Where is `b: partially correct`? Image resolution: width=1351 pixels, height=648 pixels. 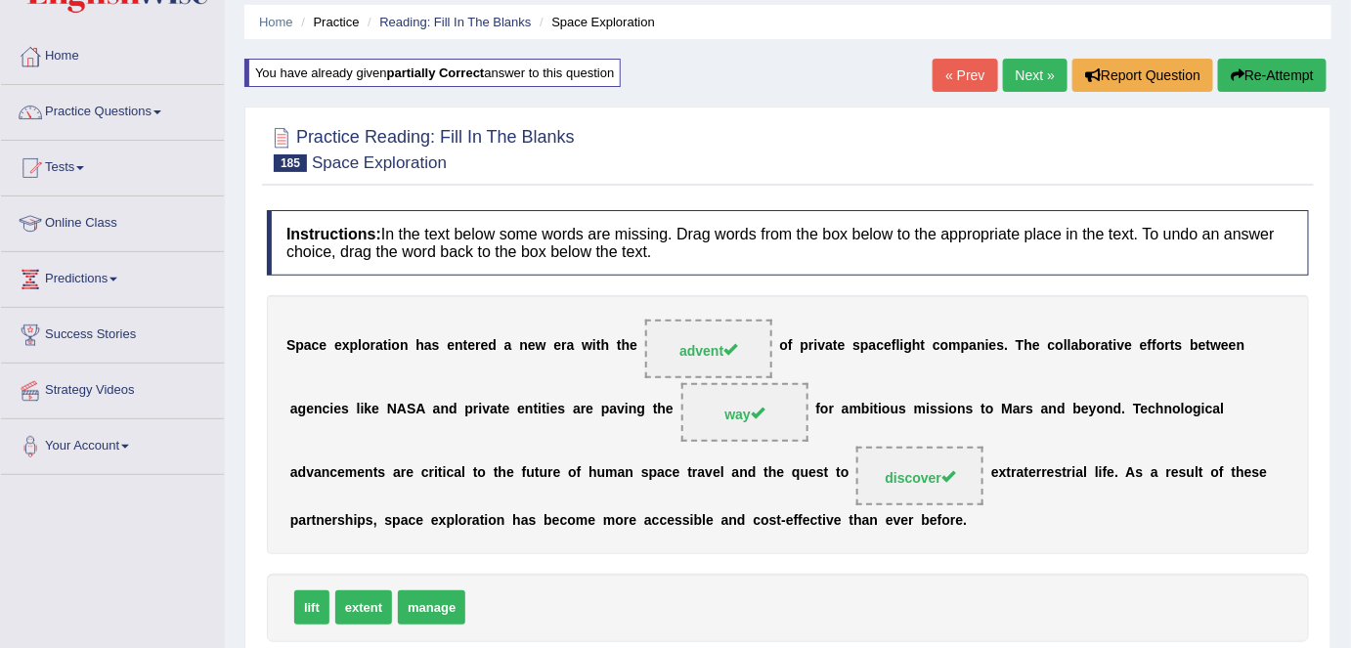 b: partially correct is located at coordinates (436, 72).